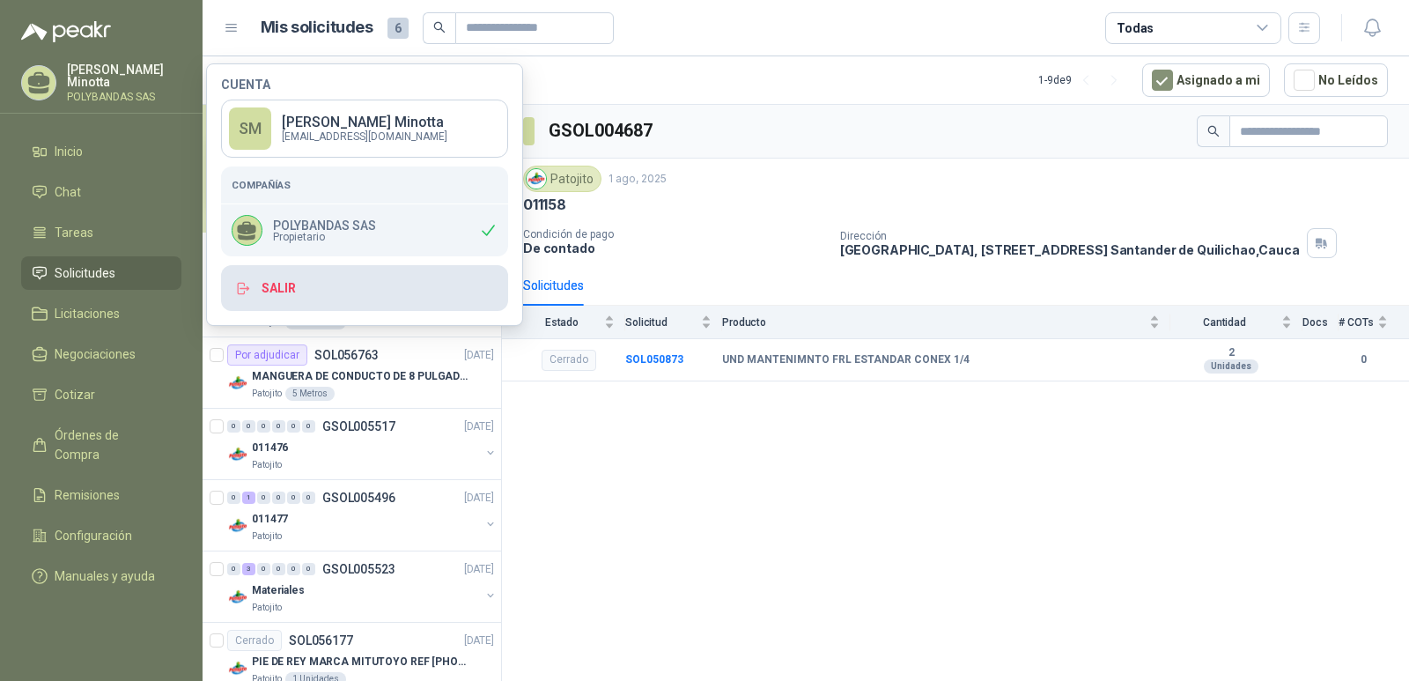 This screenshot has height=681, width=1409. I want to click on th: Solicitud, so click(674, 321).